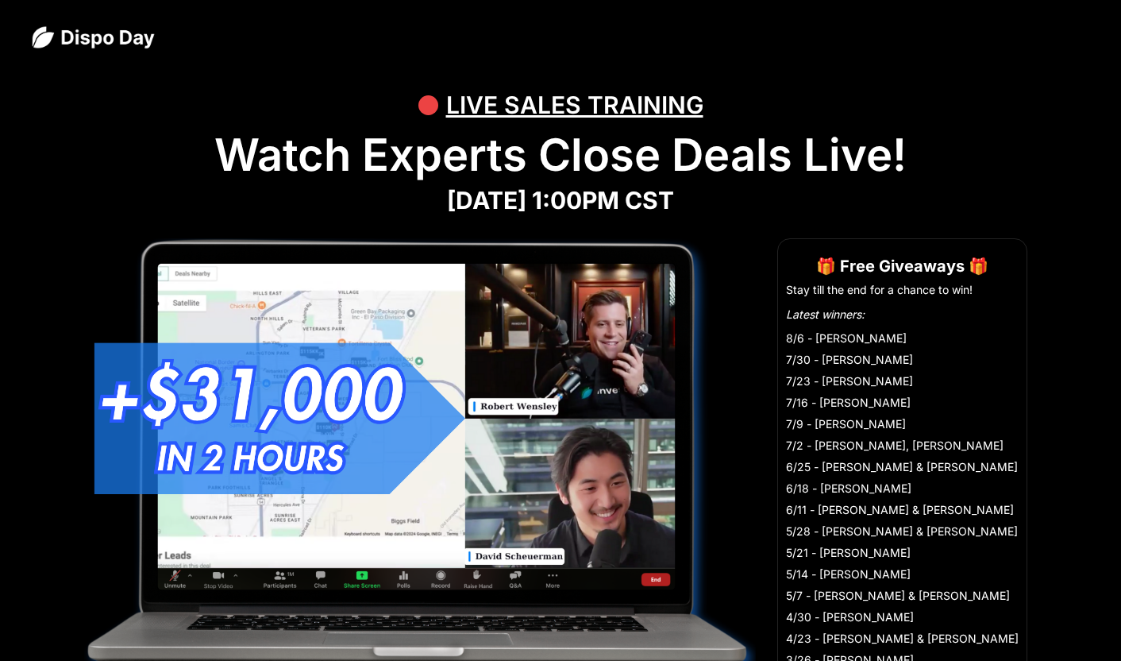 The width and height of the screenshot is (1121, 661). What do you see at coordinates (825, 314) in the screenshot?
I see `em: Latest winners:` at bounding box center [825, 314].